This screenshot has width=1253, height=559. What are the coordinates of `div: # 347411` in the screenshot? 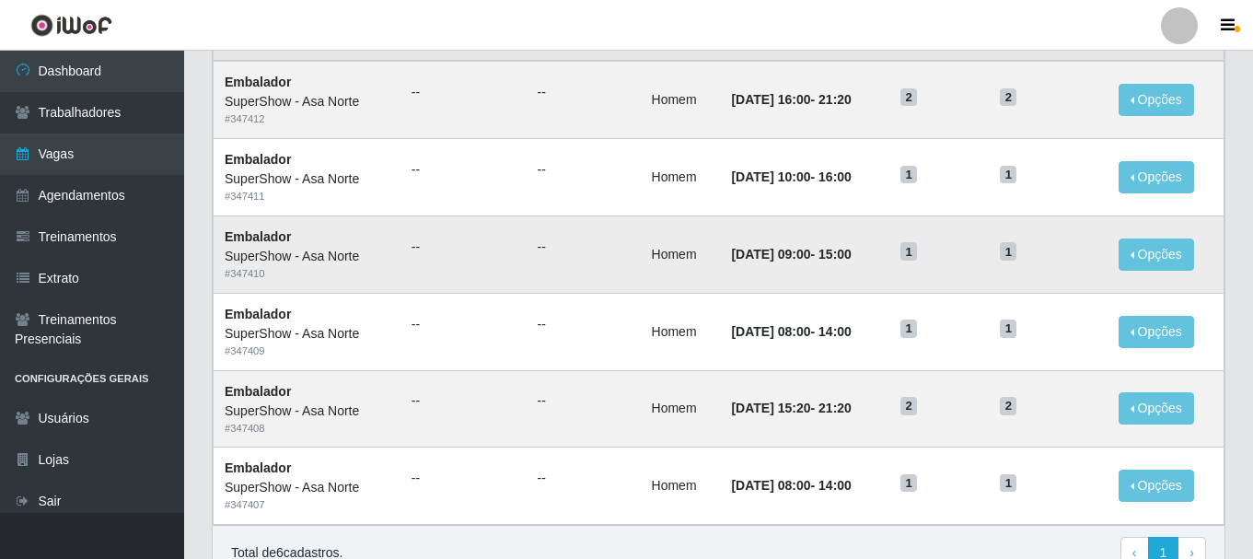 It's located at (307, 196).